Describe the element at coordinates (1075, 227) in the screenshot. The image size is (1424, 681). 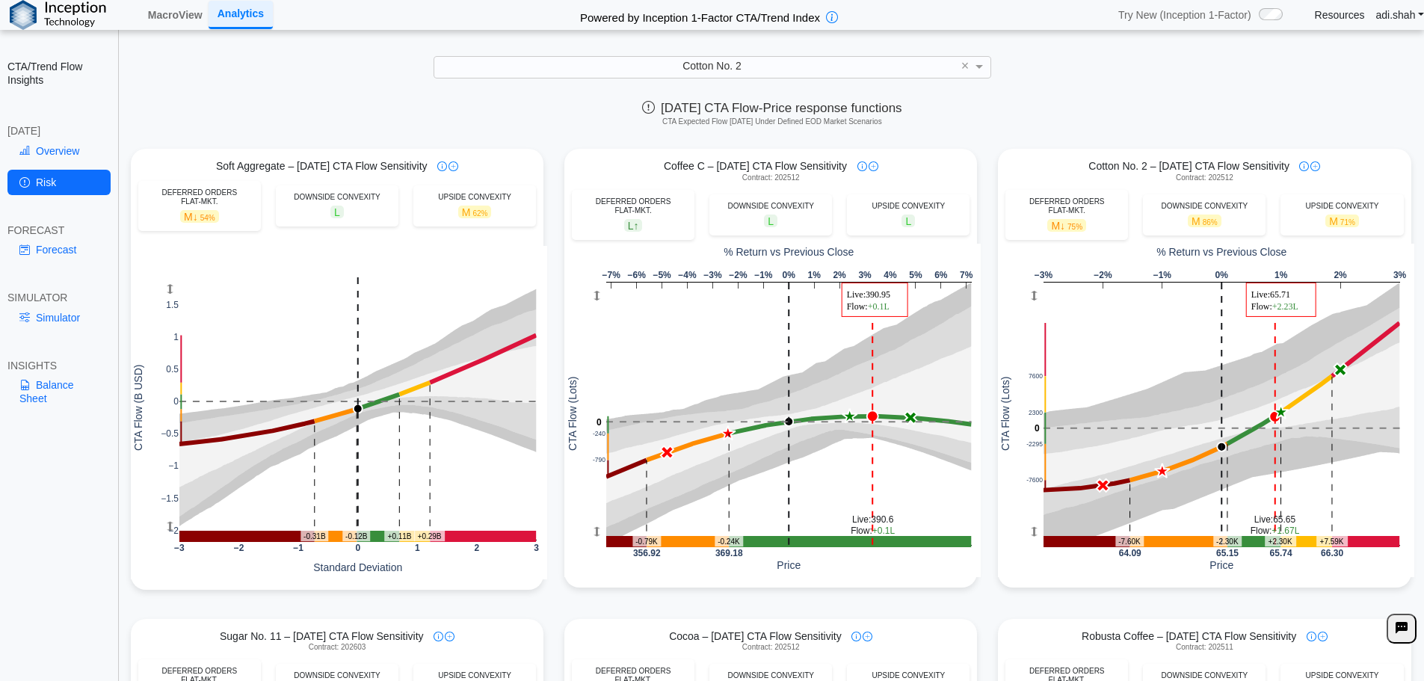
I see `span: 75%` at that location.